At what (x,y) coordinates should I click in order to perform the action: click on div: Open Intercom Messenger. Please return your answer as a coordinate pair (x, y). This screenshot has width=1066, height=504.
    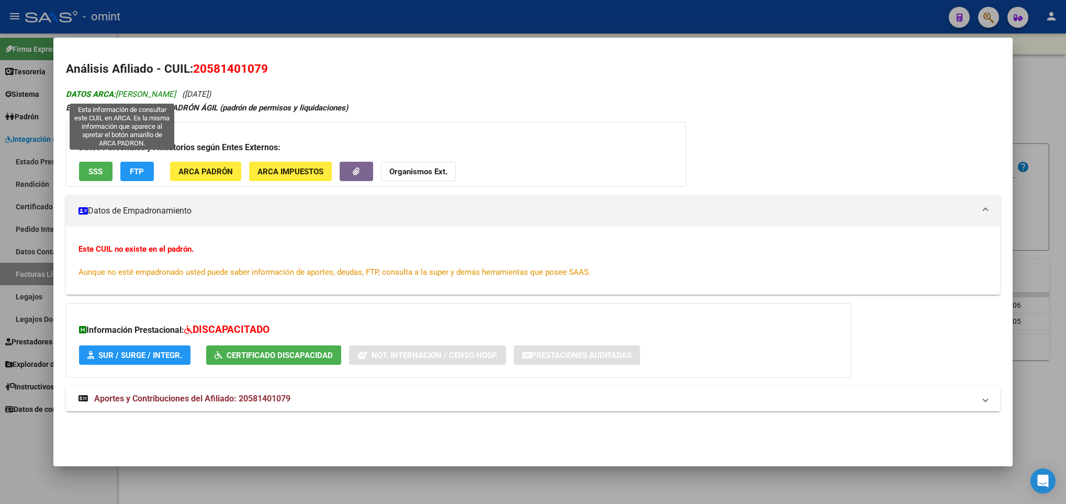
    Looking at the image, I should click on (1043, 481).